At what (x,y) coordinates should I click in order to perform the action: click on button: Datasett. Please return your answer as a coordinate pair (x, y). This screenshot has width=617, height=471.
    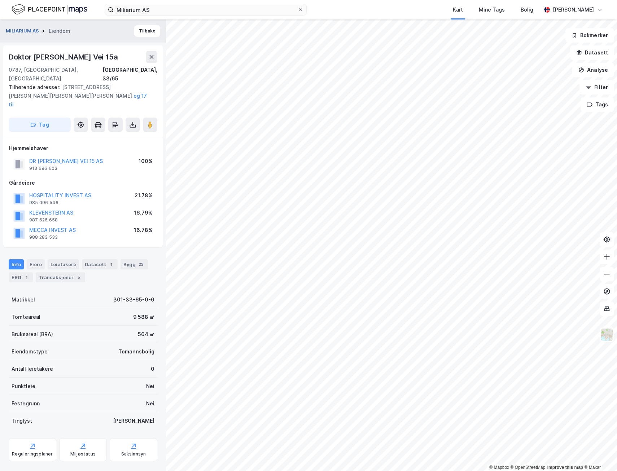
    Looking at the image, I should click on (592, 53).